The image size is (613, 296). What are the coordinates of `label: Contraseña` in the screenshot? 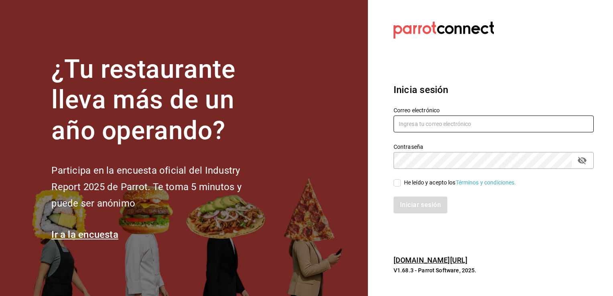 It's located at (494, 147).